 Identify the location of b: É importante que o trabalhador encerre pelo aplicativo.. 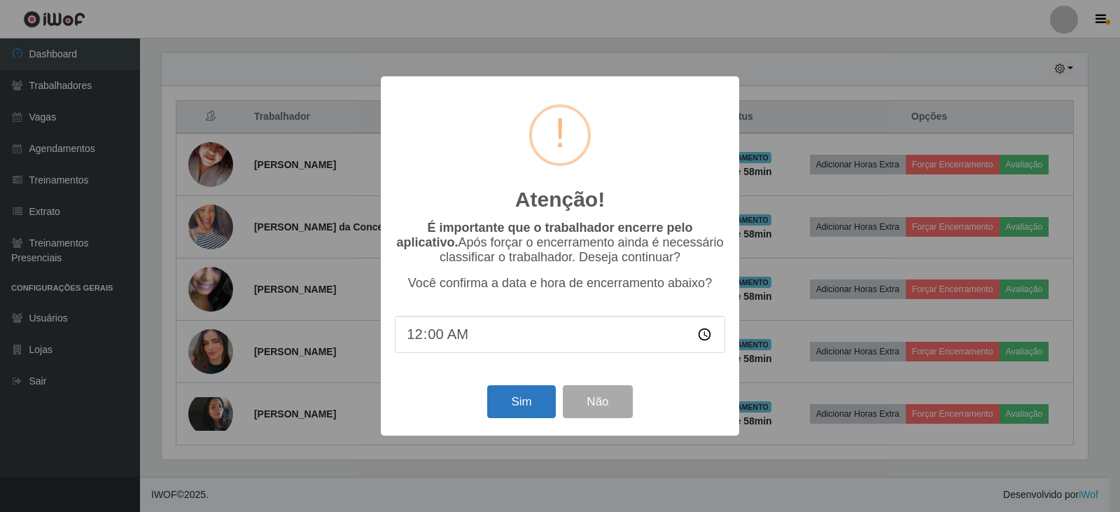
(544, 235).